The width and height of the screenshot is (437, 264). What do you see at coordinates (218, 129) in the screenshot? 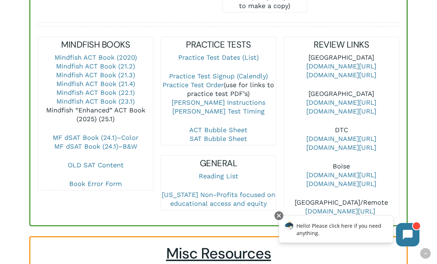
I see `a: ACT Bubble Sheet` at bounding box center [218, 129].